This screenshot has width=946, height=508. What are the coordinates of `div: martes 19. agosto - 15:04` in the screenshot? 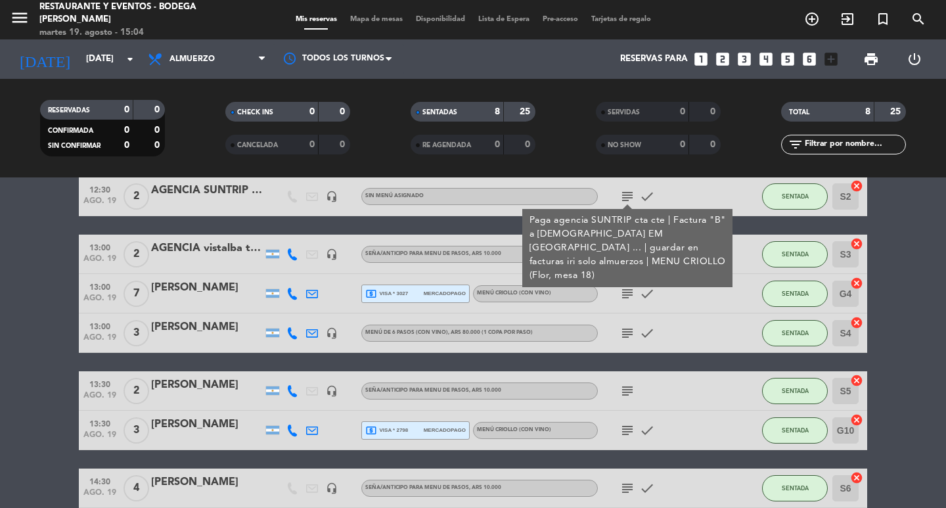 It's located at (133, 33).